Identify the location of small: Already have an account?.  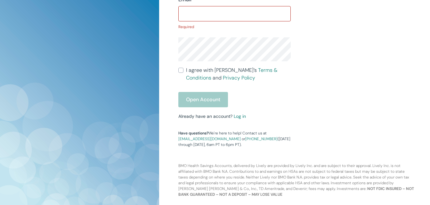
(212, 116).